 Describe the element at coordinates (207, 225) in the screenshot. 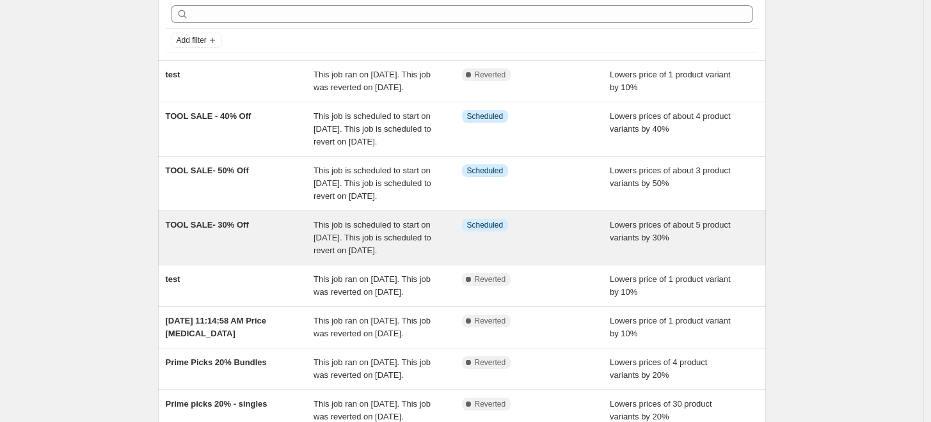

I see `span: TOOL SALE- 30% Off` at that location.